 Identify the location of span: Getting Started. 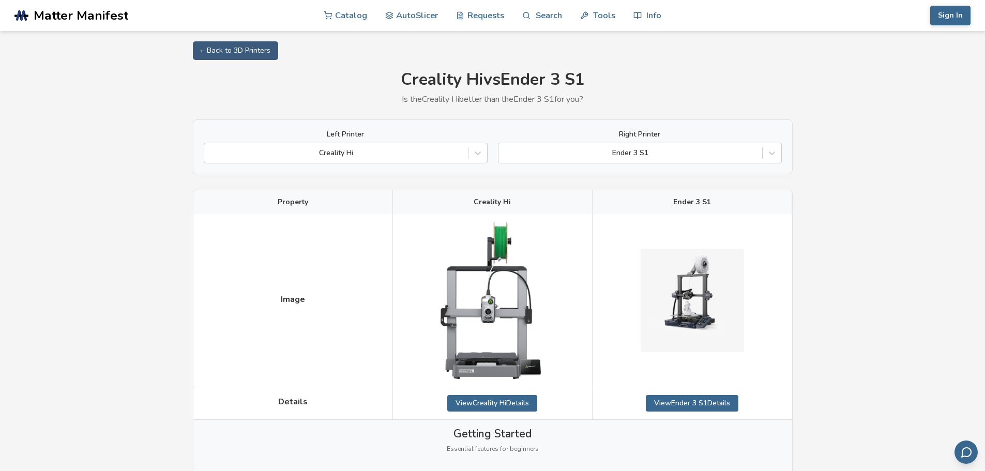
(492, 434).